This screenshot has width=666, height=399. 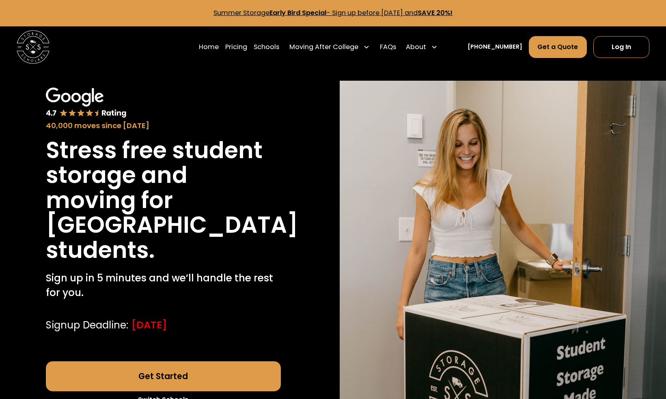 I want to click on a: Get Started, so click(x=163, y=376).